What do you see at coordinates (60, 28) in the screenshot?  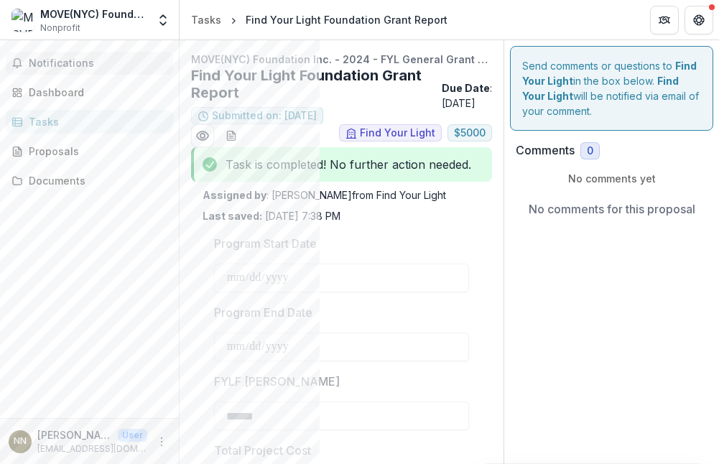 I see `span: Nonprofit` at bounding box center [60, 28].